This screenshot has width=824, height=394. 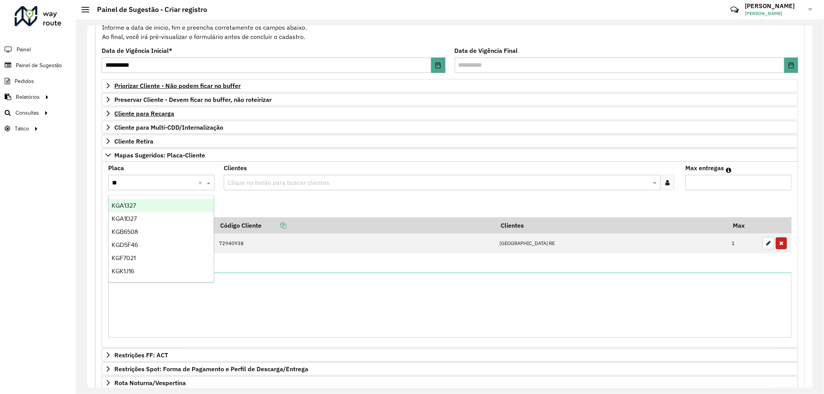 I want to click on a: Contato Rápido, so click(x=734, y=10).